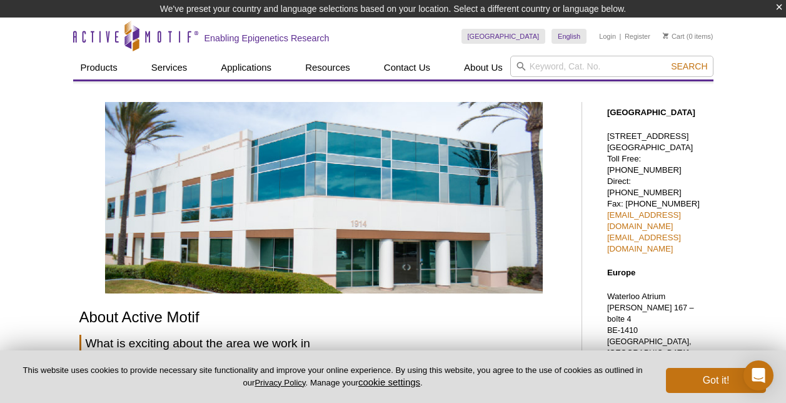  I want to click on a: Login, so click(607, 36).